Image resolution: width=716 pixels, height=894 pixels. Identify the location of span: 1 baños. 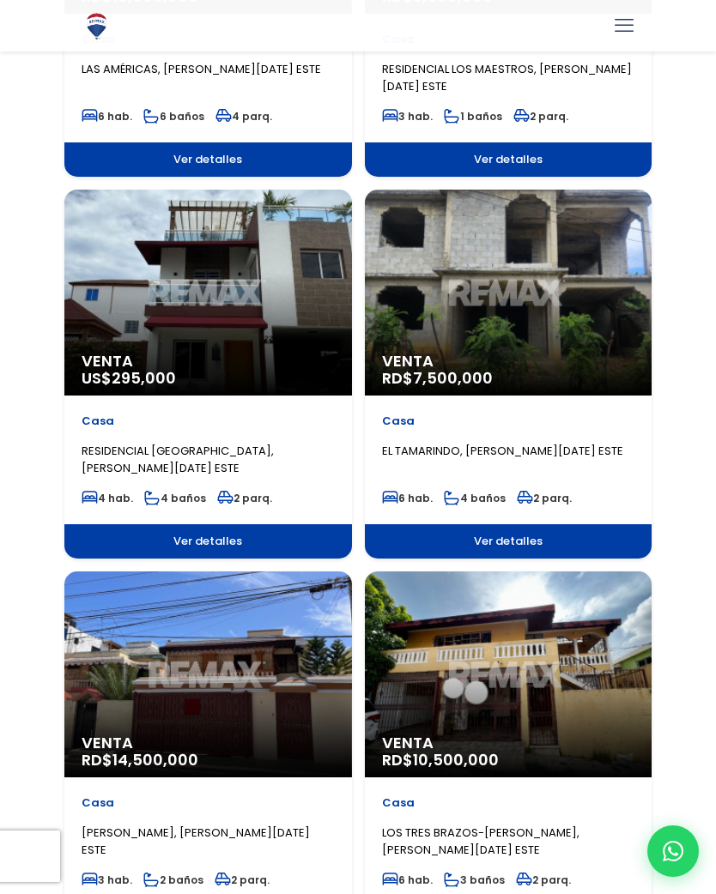
(473, 116).